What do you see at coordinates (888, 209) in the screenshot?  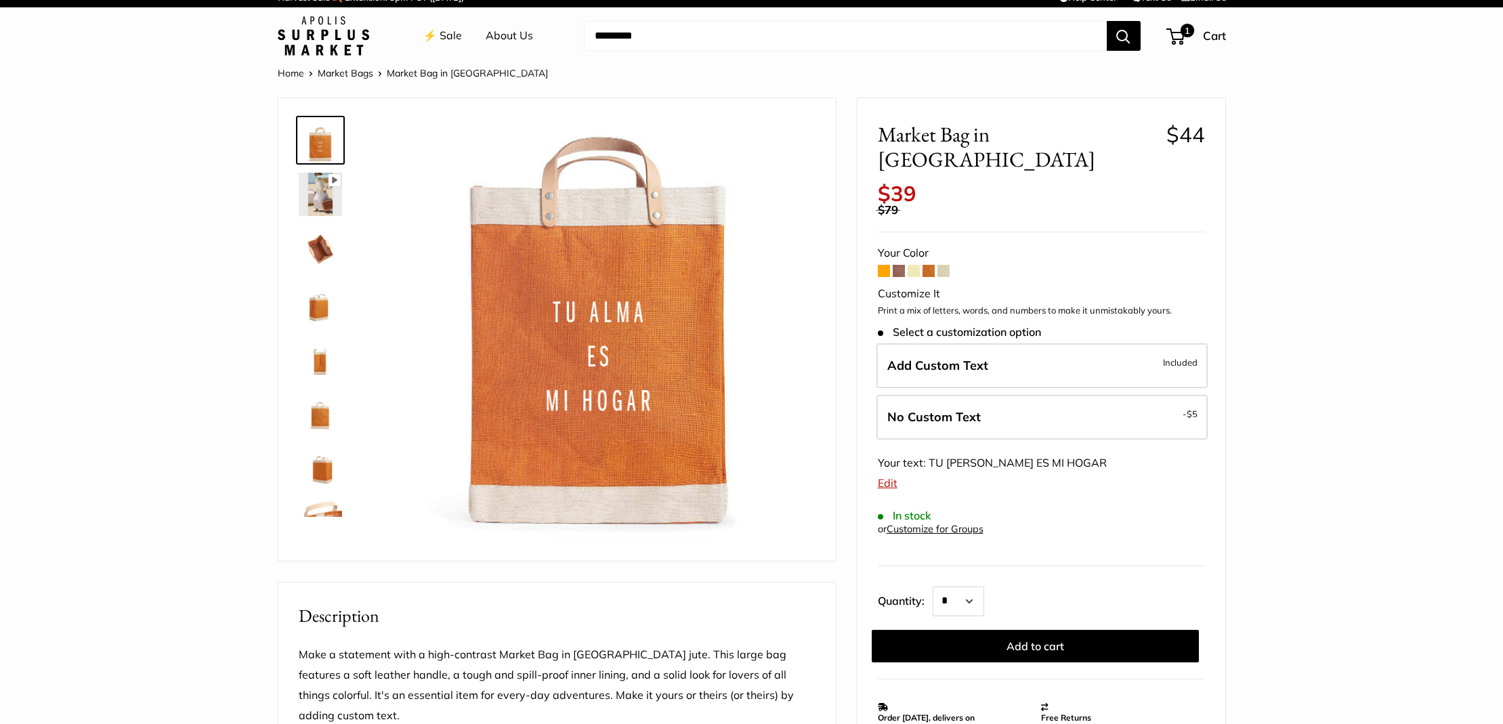 I see `span: $79` at bounding box center [888, 209].